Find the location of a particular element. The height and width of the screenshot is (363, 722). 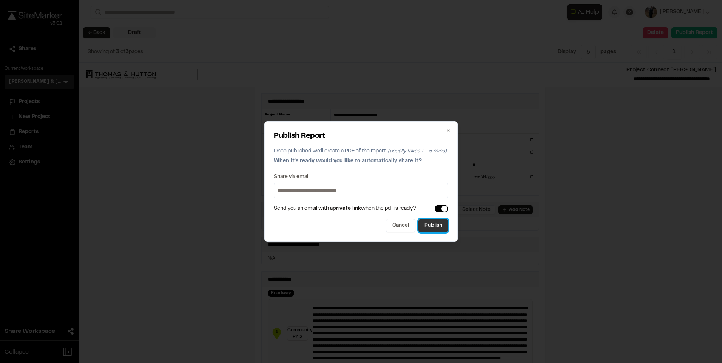

p: Once published we'll create a PDF of the report. is located at coordinates (361, 152).